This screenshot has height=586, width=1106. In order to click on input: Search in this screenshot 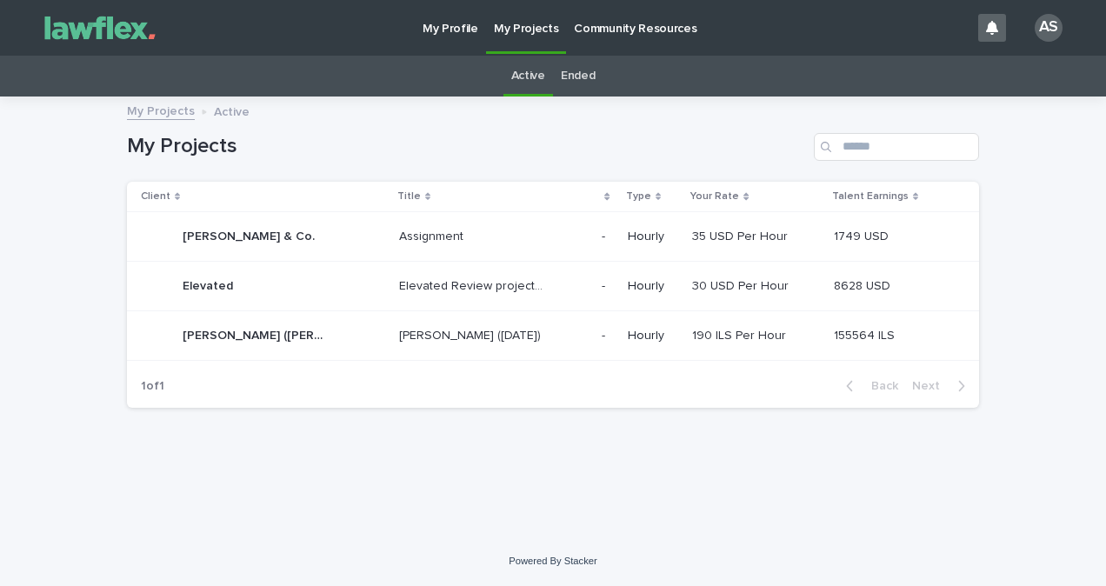, I will do `click(897, 147)`.